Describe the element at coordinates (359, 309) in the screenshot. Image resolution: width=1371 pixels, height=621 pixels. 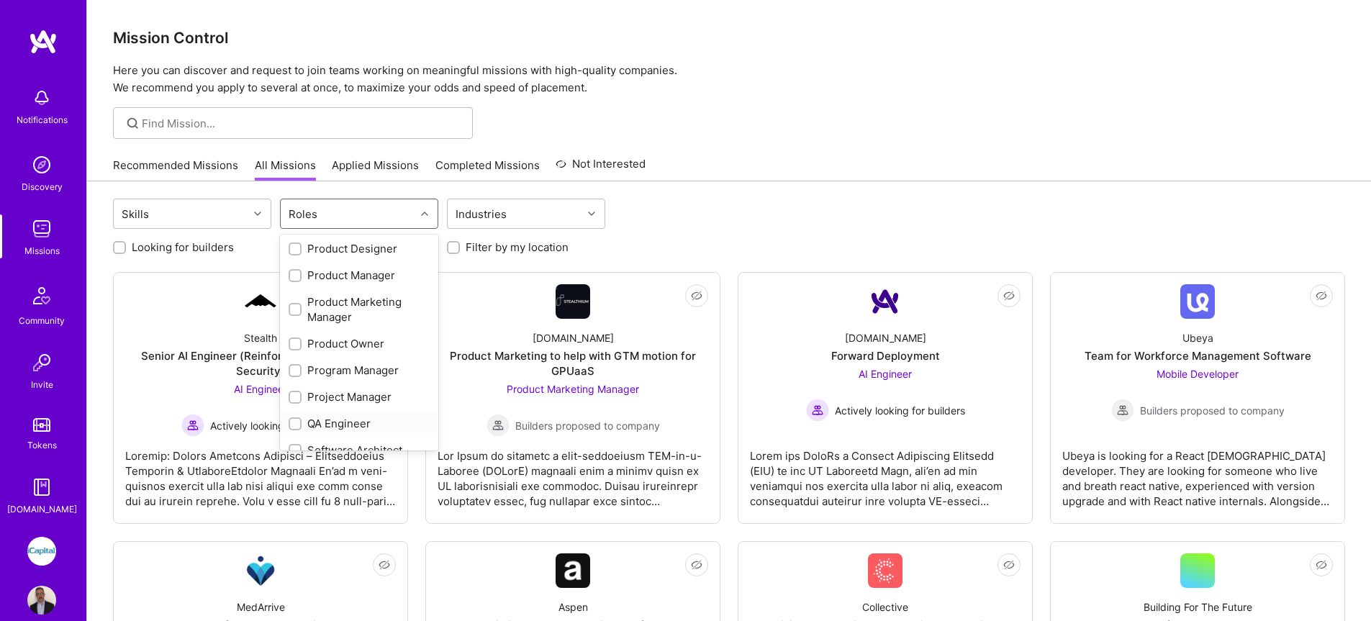
I see `div: Product Marketing Manager` at that location.